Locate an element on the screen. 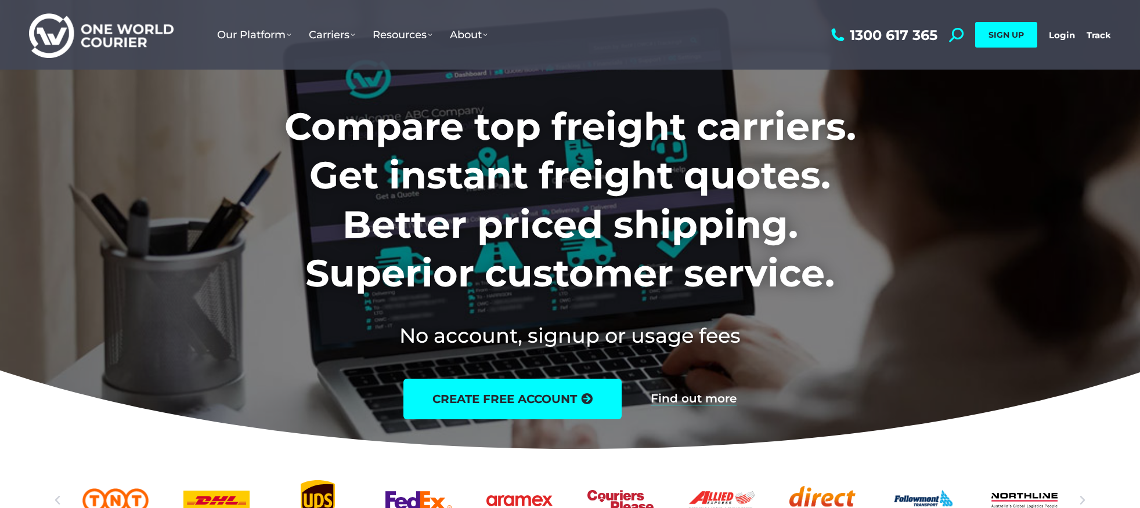 This screenshot has height=508, width=1140. a: Track is located at coordinates (1099, 35).